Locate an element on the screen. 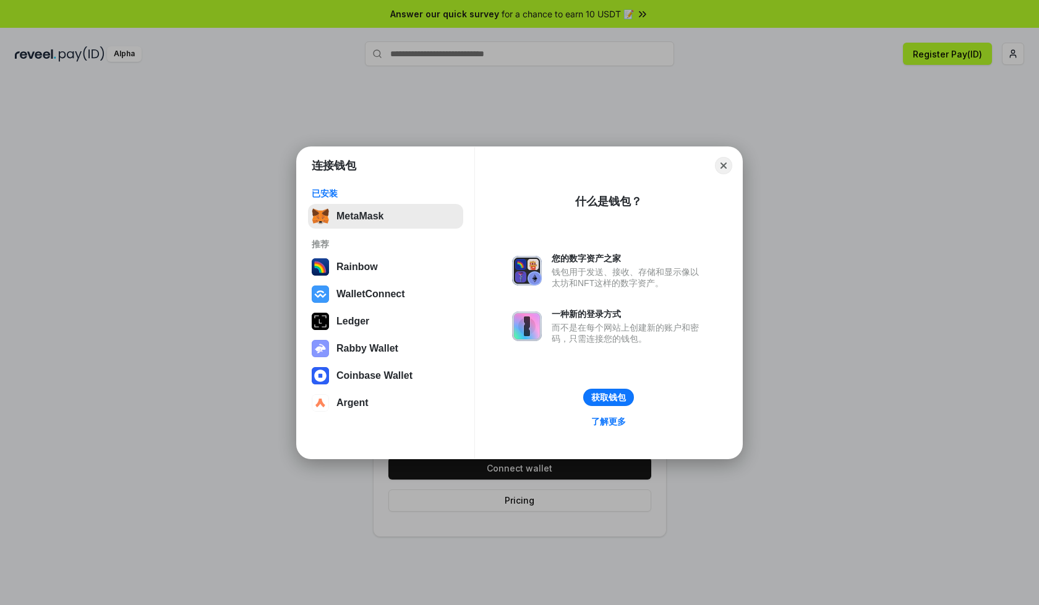 This screenshot has width=1039, height=605. div: 钱包用于发送、接收、存储和显示像以太坊和NFT这样的数字资产。 is located at coordinates (628, 278).